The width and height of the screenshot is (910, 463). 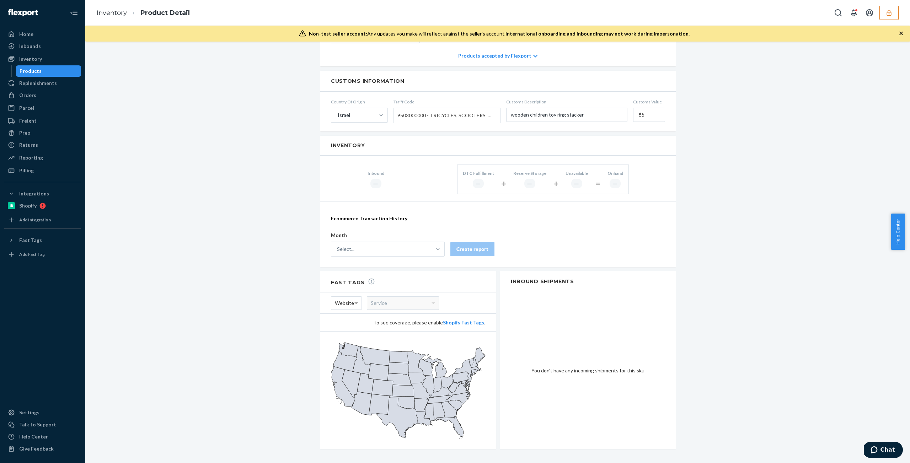 What do you see at coordinates (344, 303) in the screenshot?
I see `span: Website` at bounding box center [344, 303].